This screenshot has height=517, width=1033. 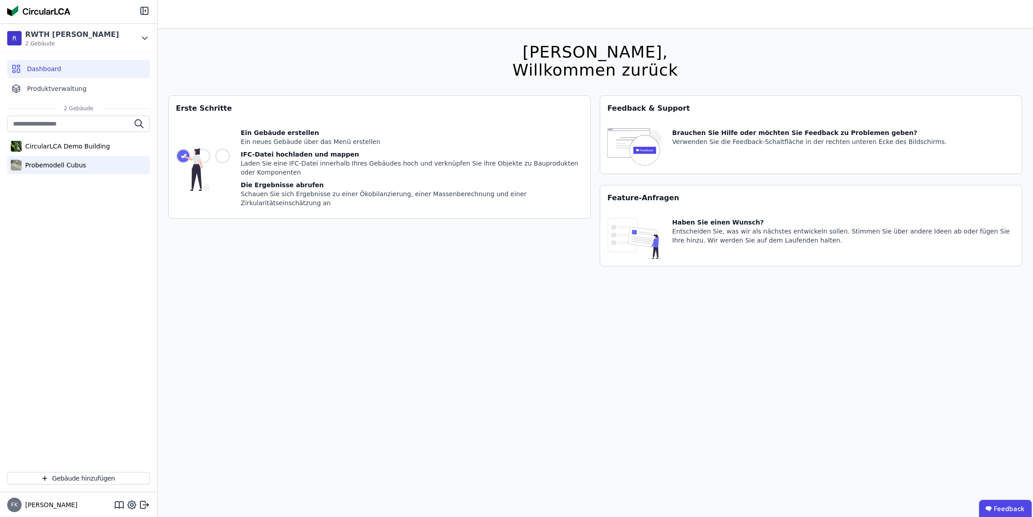 I want to click on div: Willkommen zurück, so click(x=595, y=70).